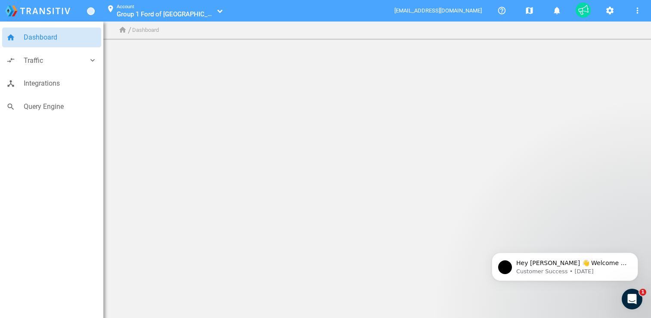 Image resolution: width=651 pixels, height=318 pixels. I want to click on mat-icon: map, so click(530, 11).